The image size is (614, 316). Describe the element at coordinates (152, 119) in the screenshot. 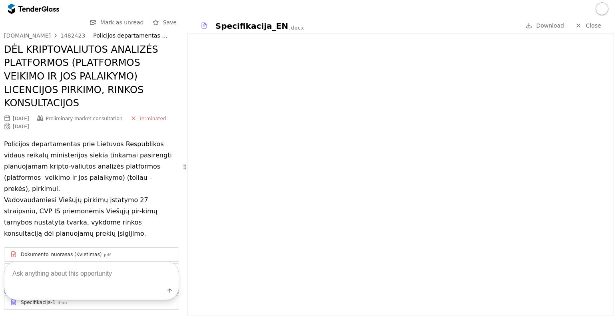

I see `span: Terminated` at that location.